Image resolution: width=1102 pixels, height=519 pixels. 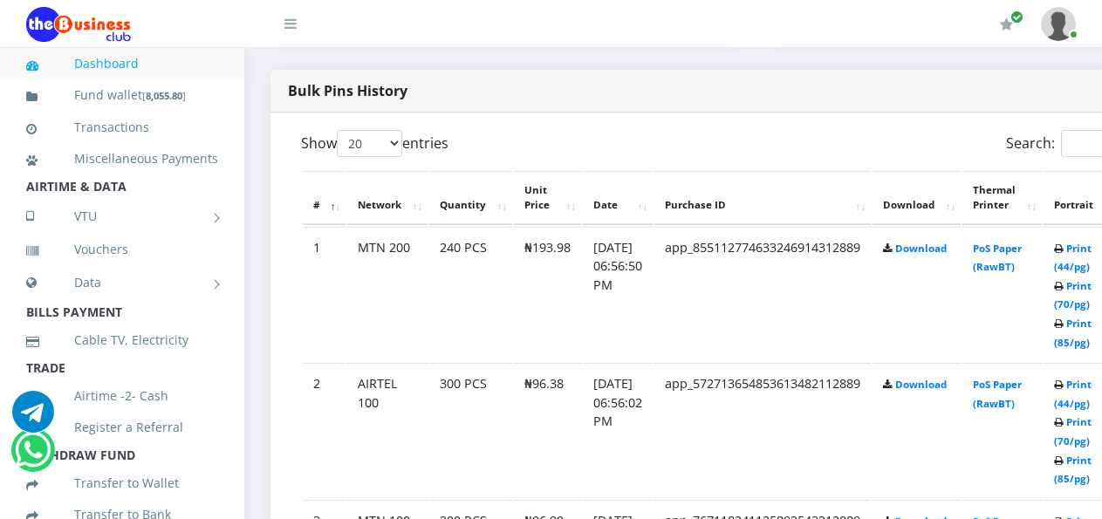 I want to click on a: Dashboard, so click(x=122, y=64).